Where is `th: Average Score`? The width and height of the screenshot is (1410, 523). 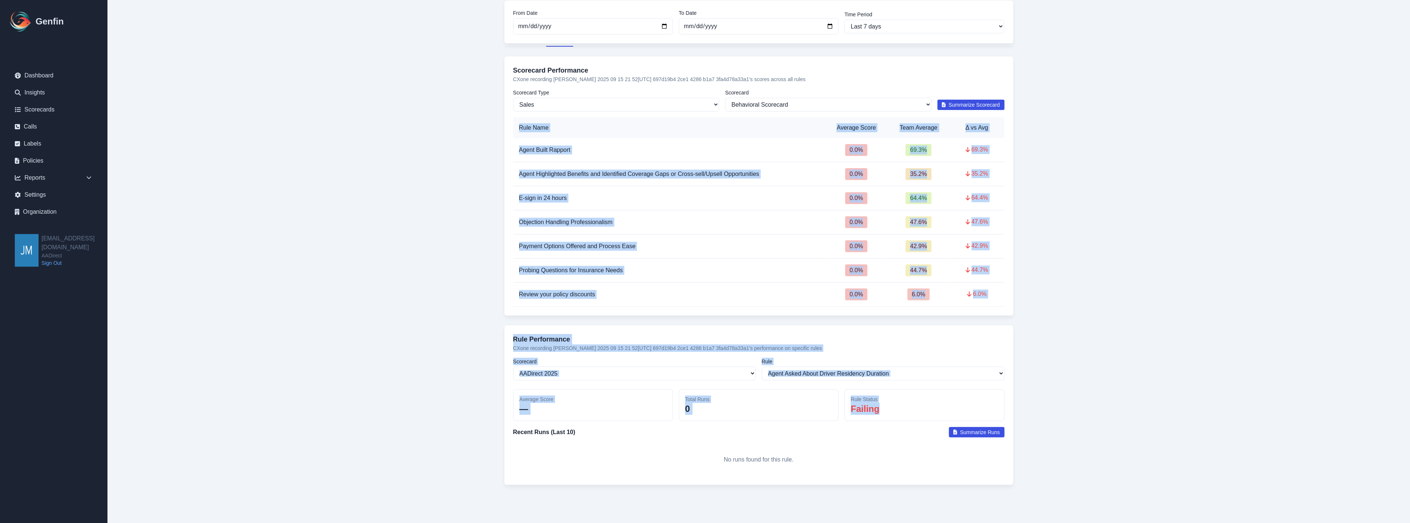 th: Average Score is located at coordinates (857, 128).